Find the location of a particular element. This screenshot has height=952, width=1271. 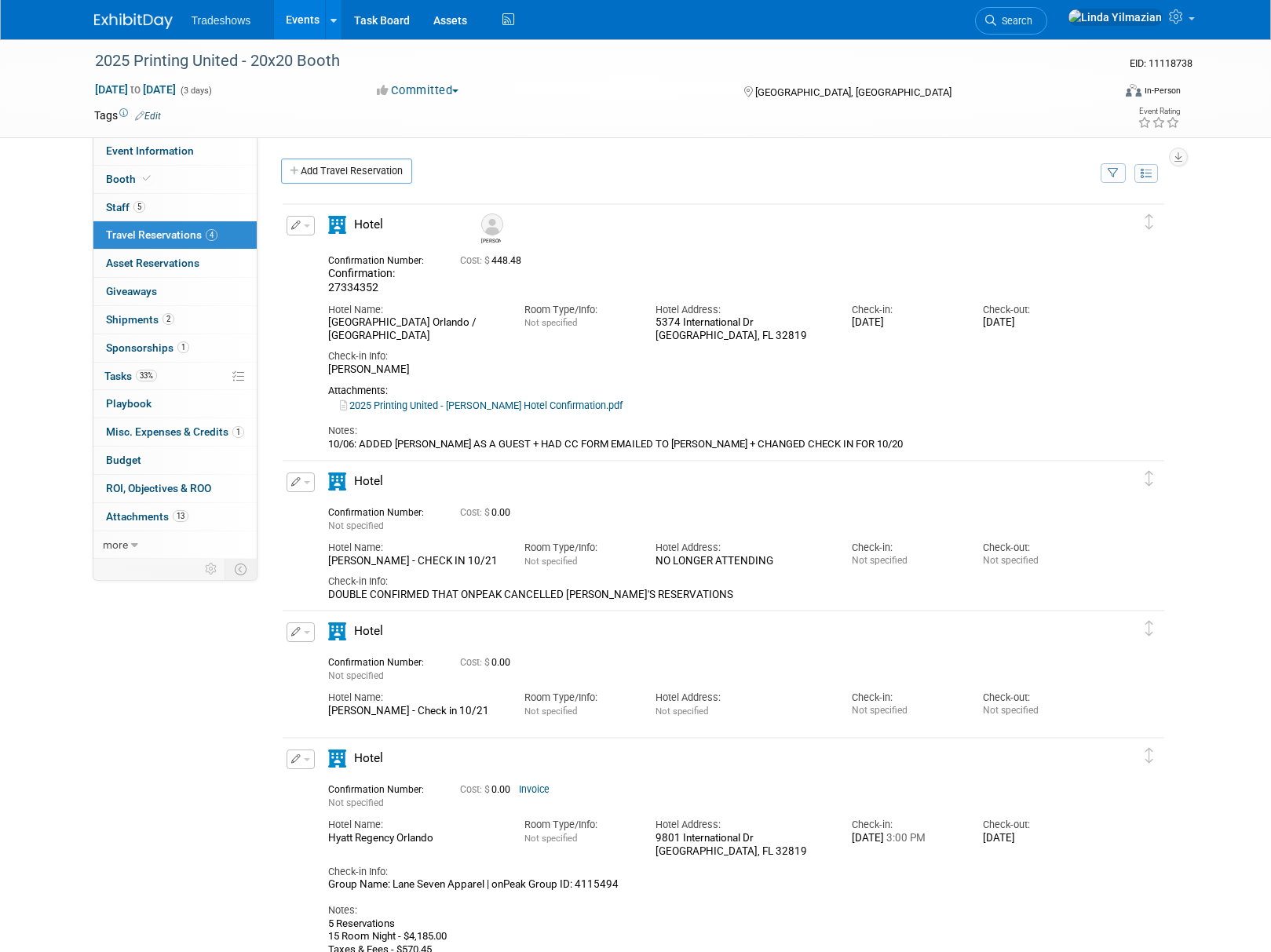

i: Booth reservation complete is located at coordinates (147, 178).